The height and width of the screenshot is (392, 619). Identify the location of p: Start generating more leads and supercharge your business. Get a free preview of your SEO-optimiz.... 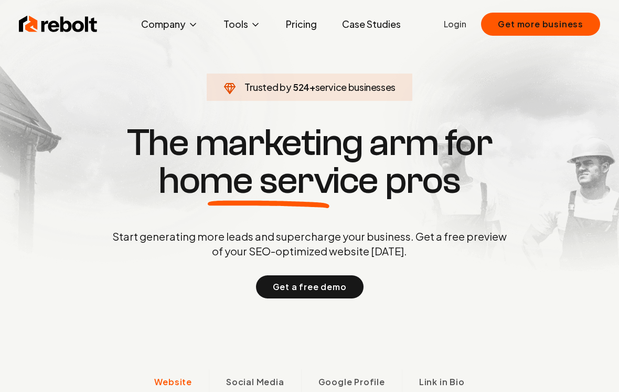
(310, 244).